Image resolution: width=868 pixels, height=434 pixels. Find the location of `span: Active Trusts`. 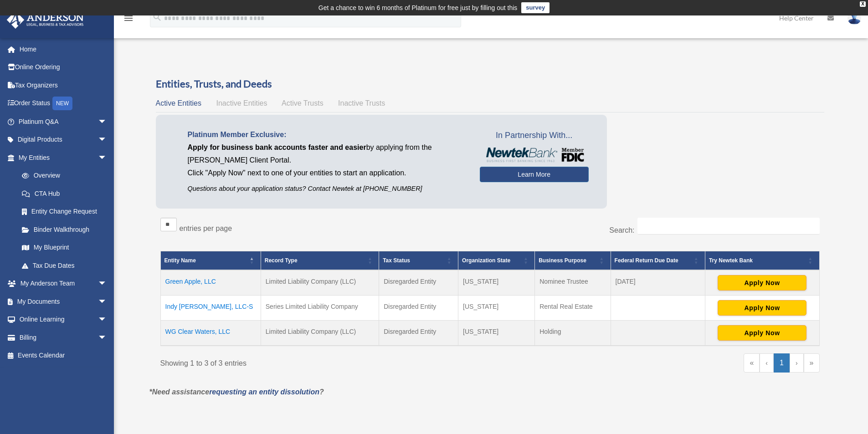

span: Active Trusts is located at coordinates (303, 103).